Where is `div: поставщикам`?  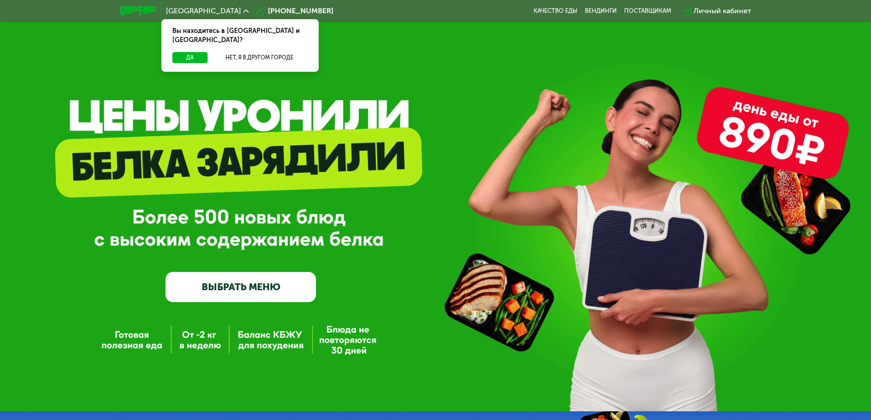
div: поставщикам is located at coordinates (647, 11).